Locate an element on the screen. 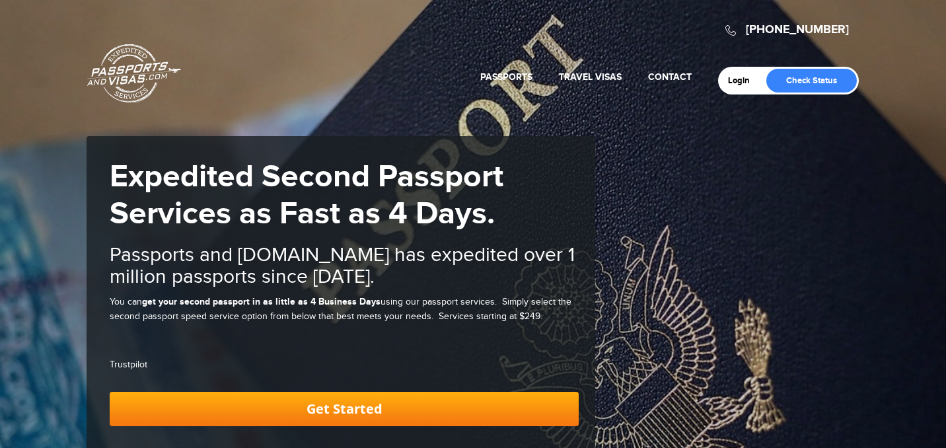 The height and width of the screenshot is (448, 946). a: Passports is located at coordinates (506, 77).